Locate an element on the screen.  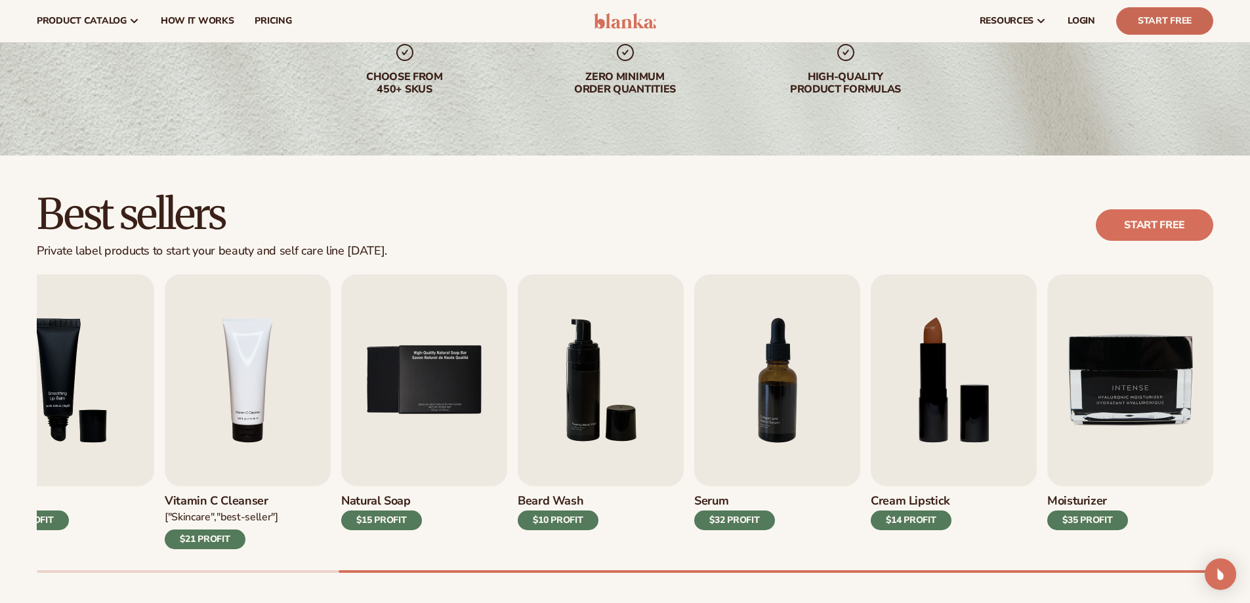
a: 5 / 9 is located at coordinates (424, 411).